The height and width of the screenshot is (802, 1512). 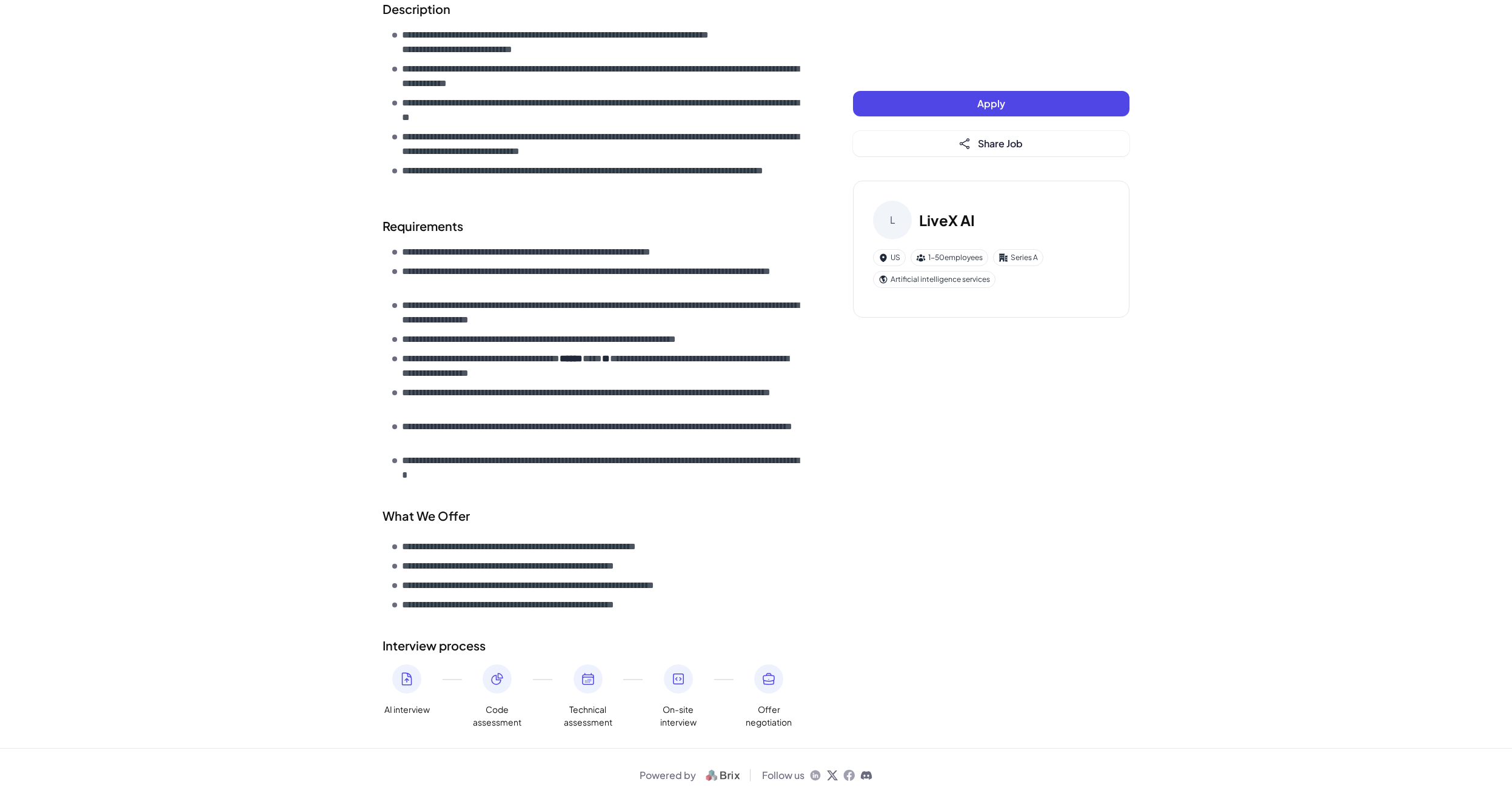 I want to click on div: Series A, so click(x=1018, y=257).